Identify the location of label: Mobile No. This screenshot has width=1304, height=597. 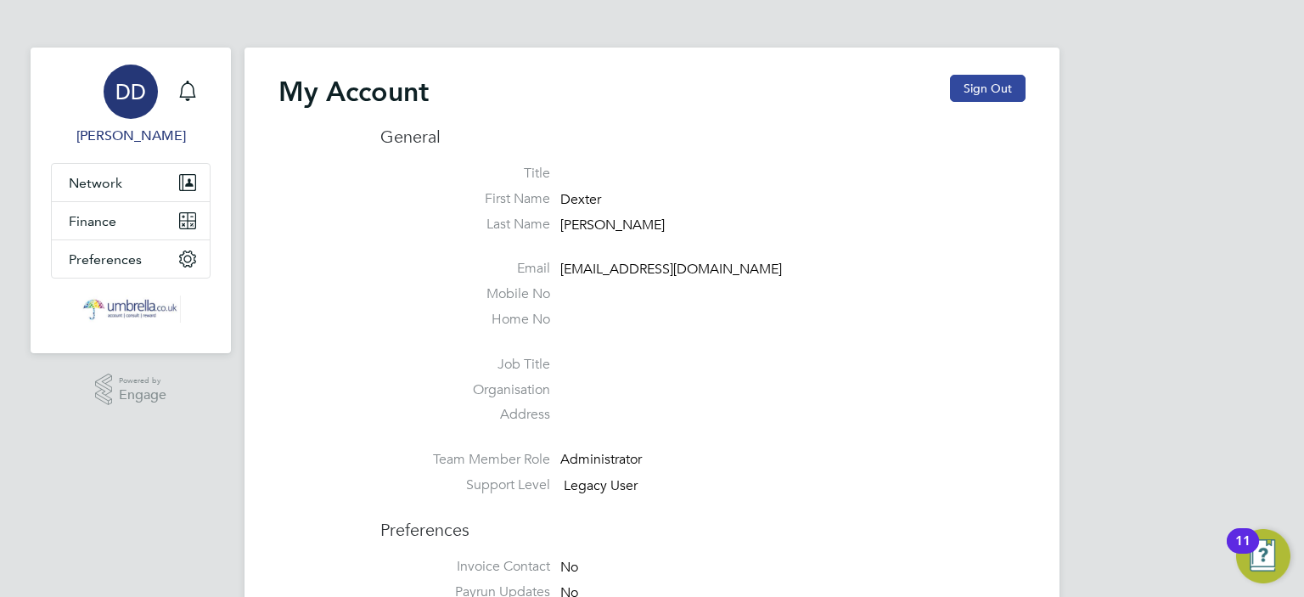
(465, 294).